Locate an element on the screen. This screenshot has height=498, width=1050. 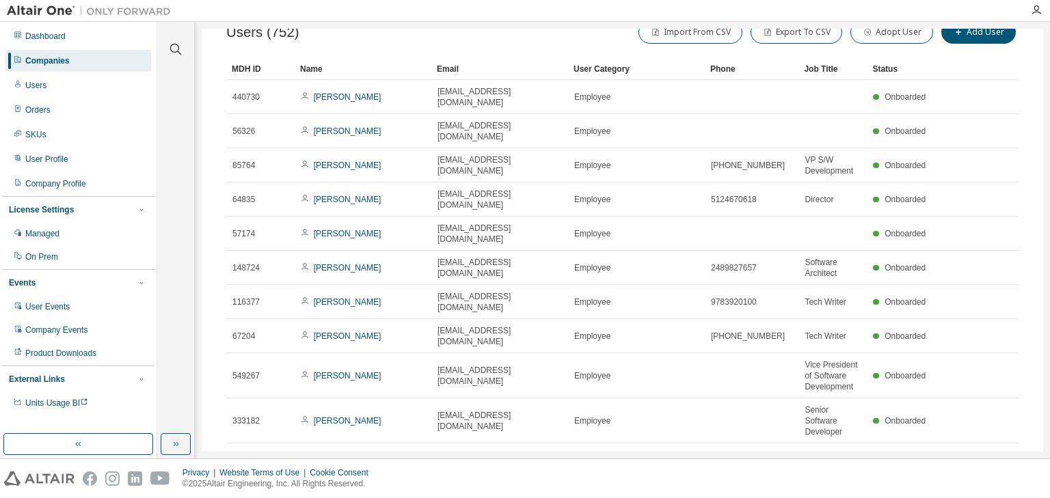
div: Orders is located at coordinates (38, 110).